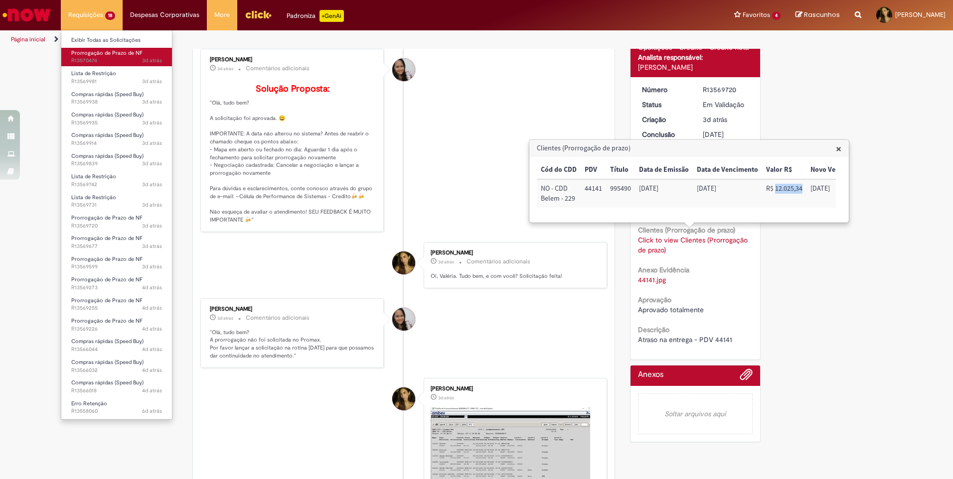 The image size is (953, 479). Describe the element at coordinates (117, 119) in the screenshot. I see `a: Aberto R13569935 : Compras rápidas (Speed Buy)` at that location.